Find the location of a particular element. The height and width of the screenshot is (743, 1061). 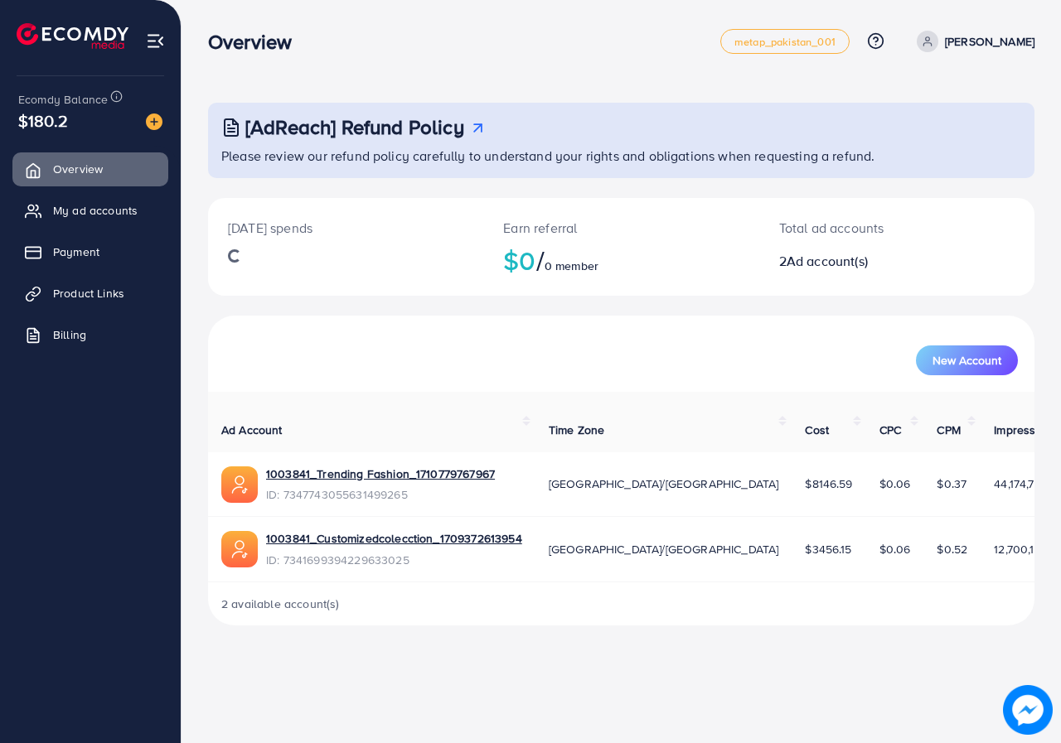

span: Payment is located at coordinates (76, 252).